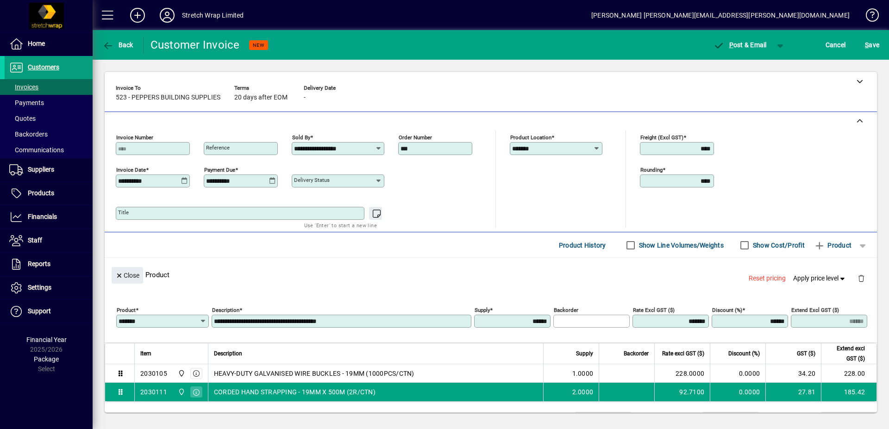 This screenshot has width=889, height=429. I want to click on span: Cancel, so click(835, 45).